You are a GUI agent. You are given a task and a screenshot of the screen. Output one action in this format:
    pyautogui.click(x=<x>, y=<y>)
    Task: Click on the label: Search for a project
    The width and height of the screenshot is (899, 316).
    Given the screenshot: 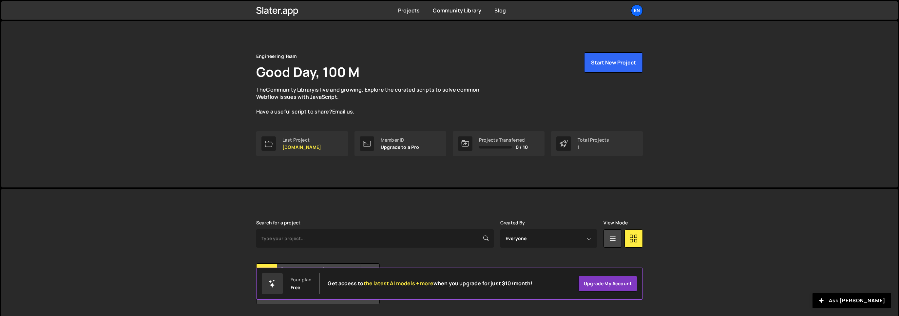 What is the action you would take?
    pyautogui.click(x=278, y=223)
    